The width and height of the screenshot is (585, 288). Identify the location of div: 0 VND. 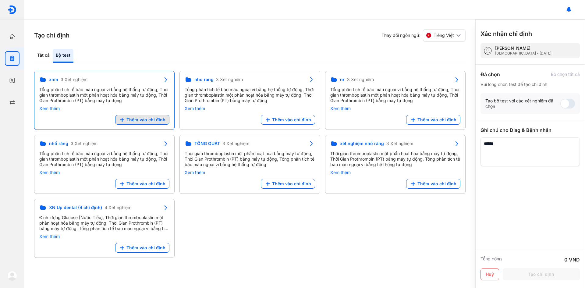
(572, 259).